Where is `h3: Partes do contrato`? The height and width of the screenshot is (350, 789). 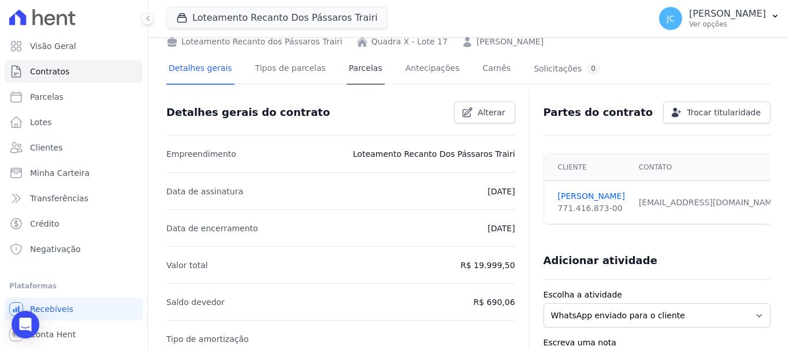
h3: Partes do contrato is located at coordinates (598, 113).